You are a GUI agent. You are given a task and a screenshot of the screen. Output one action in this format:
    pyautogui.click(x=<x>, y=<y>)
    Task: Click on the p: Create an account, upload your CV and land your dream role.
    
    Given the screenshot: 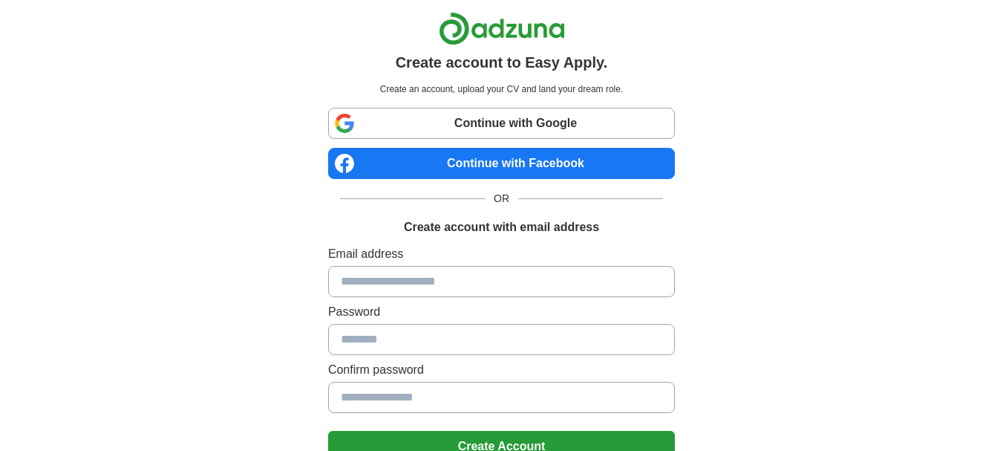 What is the action you would take?
    pyautogui.click(x=501, y=89)
    